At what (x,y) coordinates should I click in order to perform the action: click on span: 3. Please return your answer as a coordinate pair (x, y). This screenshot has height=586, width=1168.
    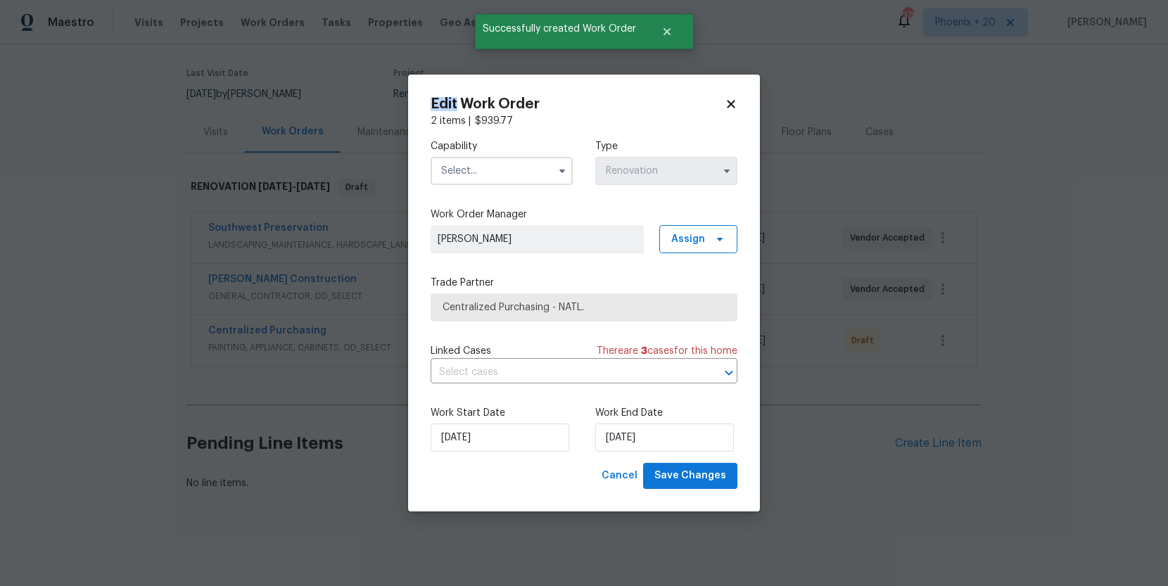
    Looking at the image, I should click on (644, 351).